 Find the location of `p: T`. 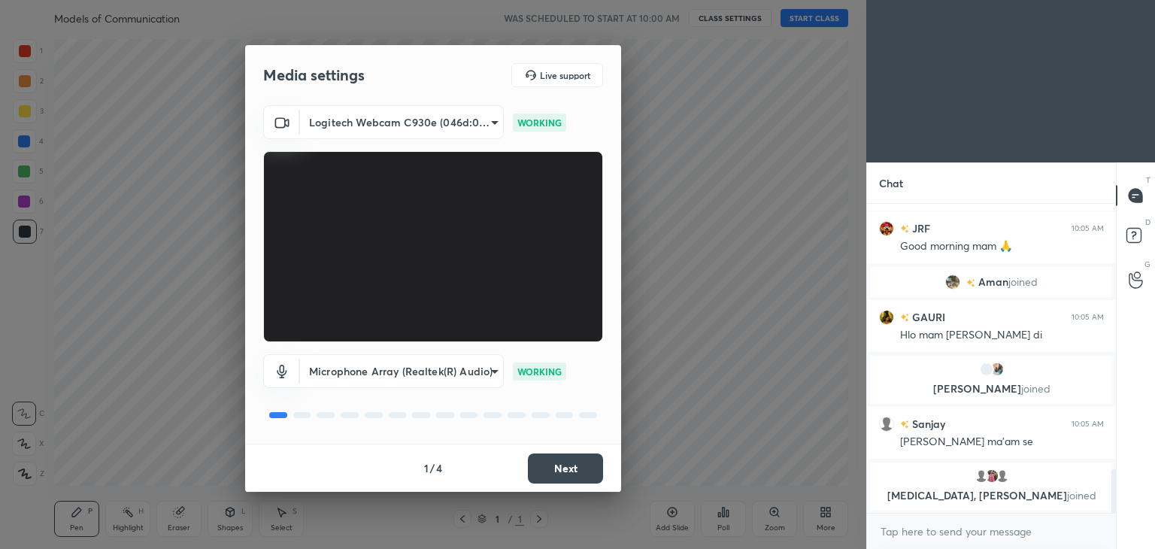

p: T is located at coordinates (1149, 180).